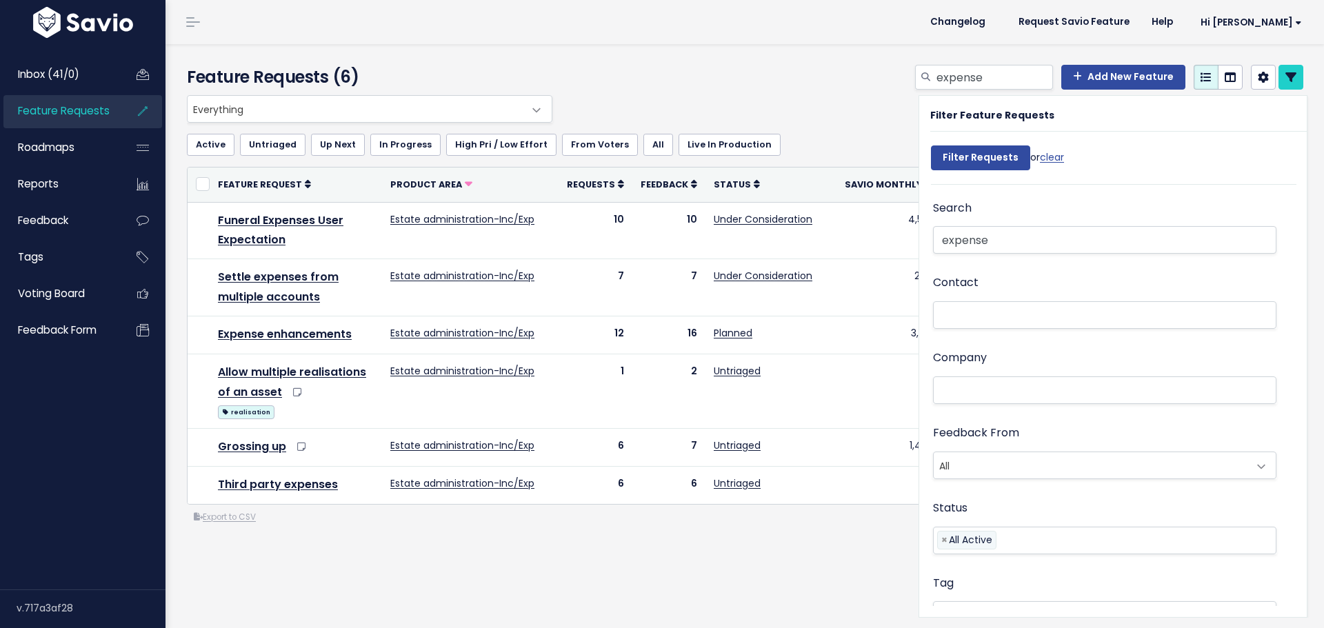 The height and width of the screenshot is (628, 1324). What do you see at coordinates (59, 294) in the screenshot?
I see `a: Voting Board` at bounding box center [59, 294].